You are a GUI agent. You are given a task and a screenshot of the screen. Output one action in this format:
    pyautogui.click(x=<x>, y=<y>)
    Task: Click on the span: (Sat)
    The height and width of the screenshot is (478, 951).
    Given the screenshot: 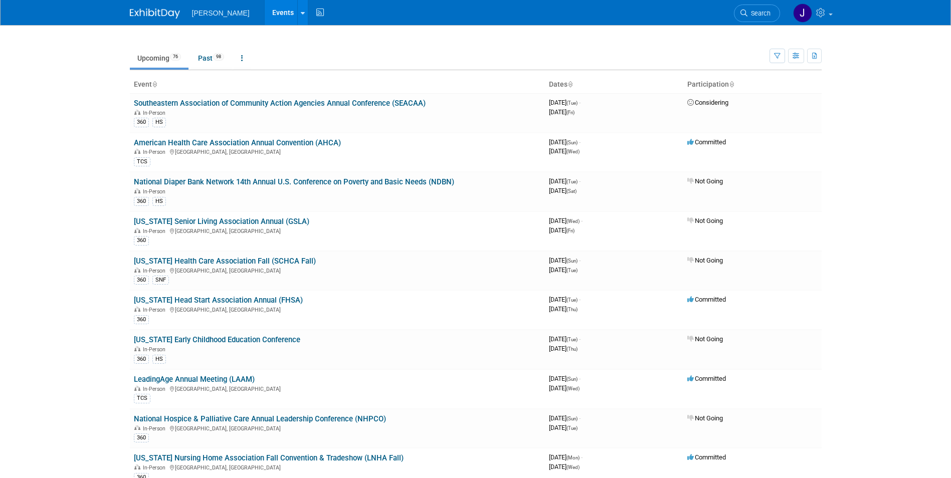 What is the action you would take?
    pyautogui.click(x=571, y=191)
    